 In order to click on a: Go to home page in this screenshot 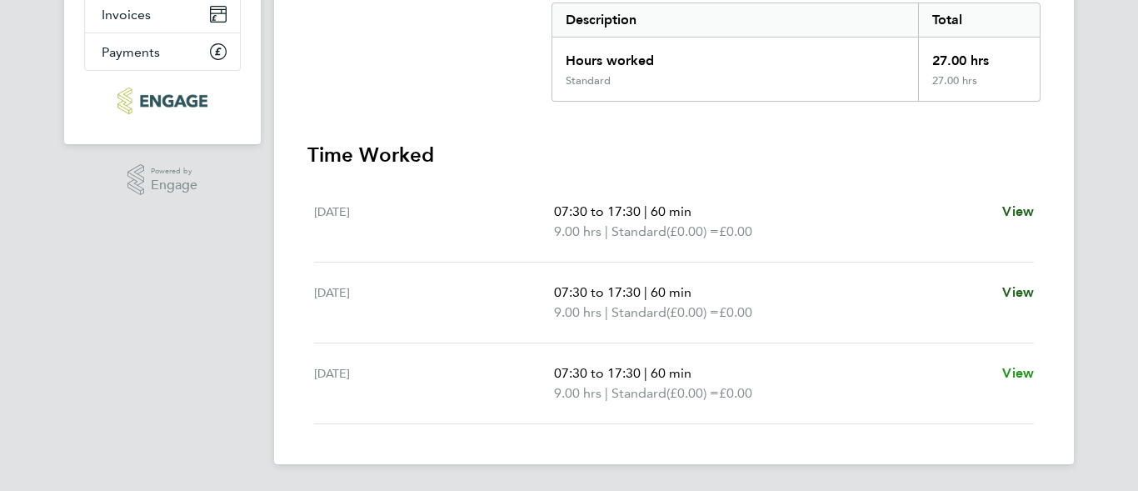, I will do `click(162, 101)`.